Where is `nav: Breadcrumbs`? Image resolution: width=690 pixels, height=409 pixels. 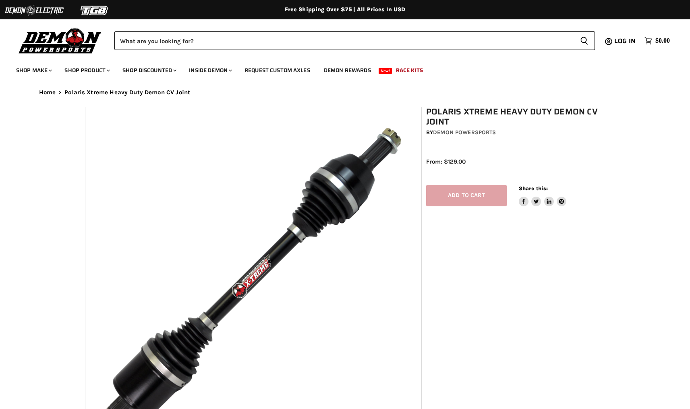 nav: Breadcrumbs is located at coordinates (345, 92).